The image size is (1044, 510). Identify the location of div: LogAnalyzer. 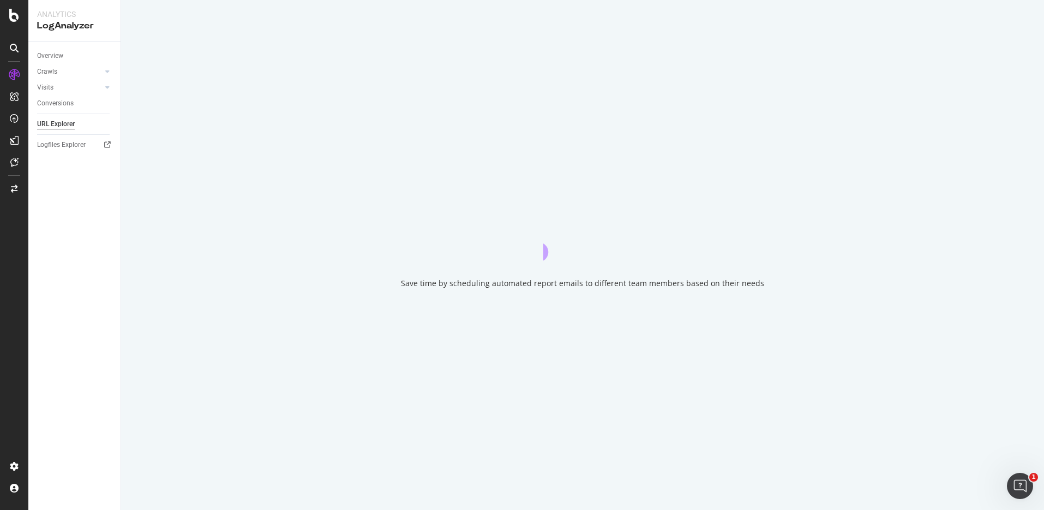
(74, 26).